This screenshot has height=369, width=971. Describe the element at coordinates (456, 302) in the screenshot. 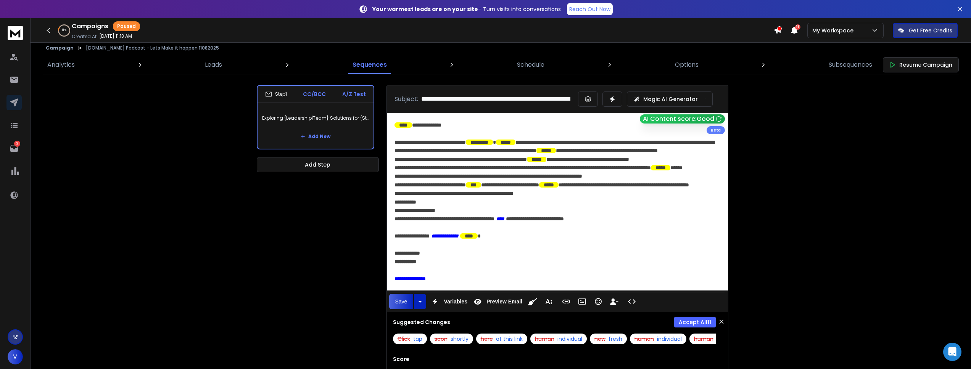

I see `span: Variables` at that location.